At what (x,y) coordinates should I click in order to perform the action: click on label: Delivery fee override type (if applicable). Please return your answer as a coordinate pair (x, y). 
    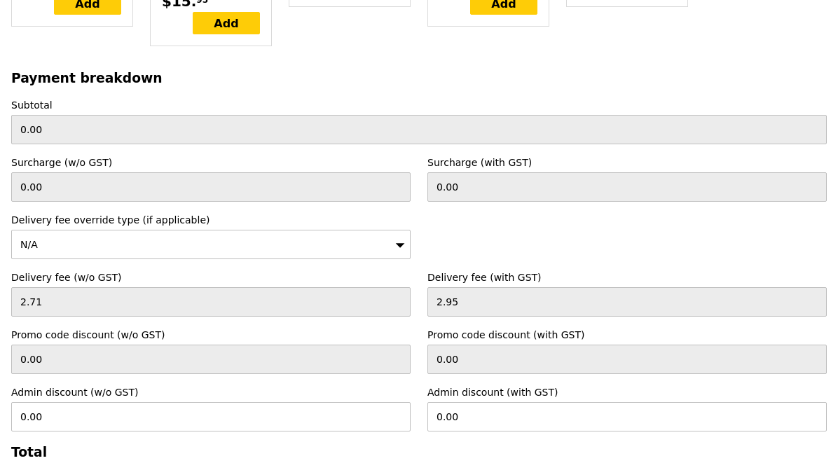
    Looking at the image, I should click on (211, 220).